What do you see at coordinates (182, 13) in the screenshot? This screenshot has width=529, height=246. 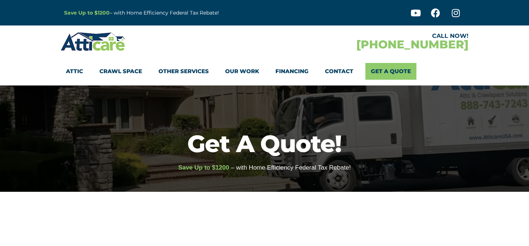 I see `p: – with Home Efficiency Federal Tax Rebate!` at bounding box center [182, 13].